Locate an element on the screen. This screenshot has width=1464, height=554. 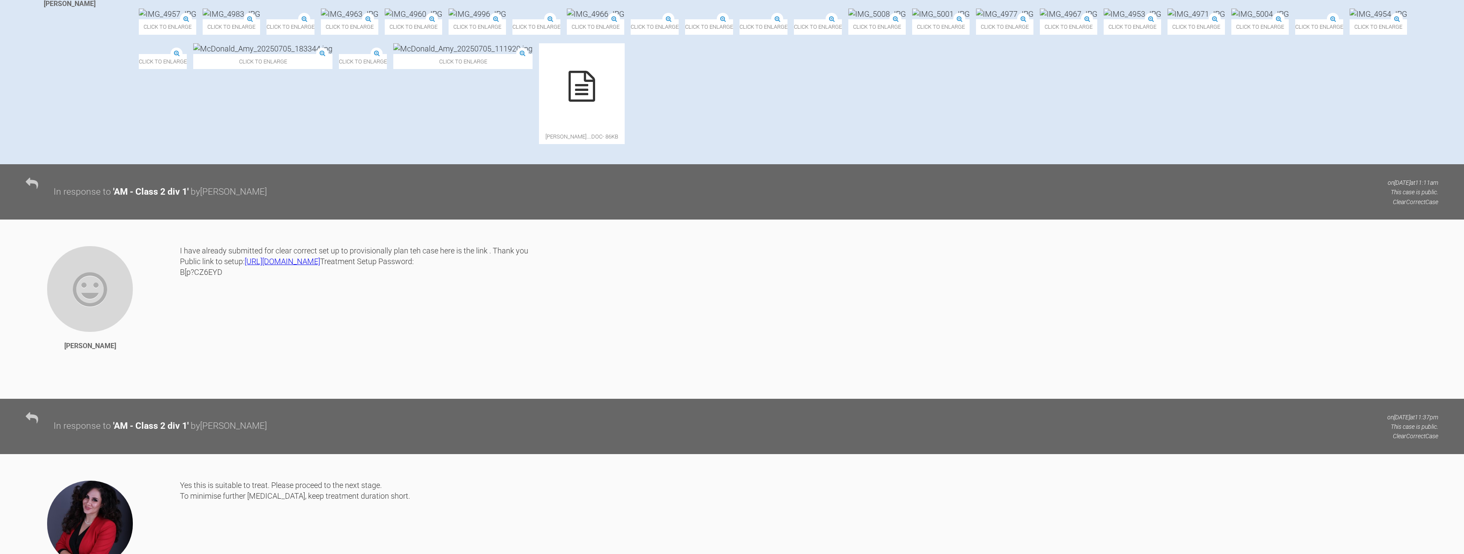
img: IMG_4959.JPG is located at coordinates (870, 14).